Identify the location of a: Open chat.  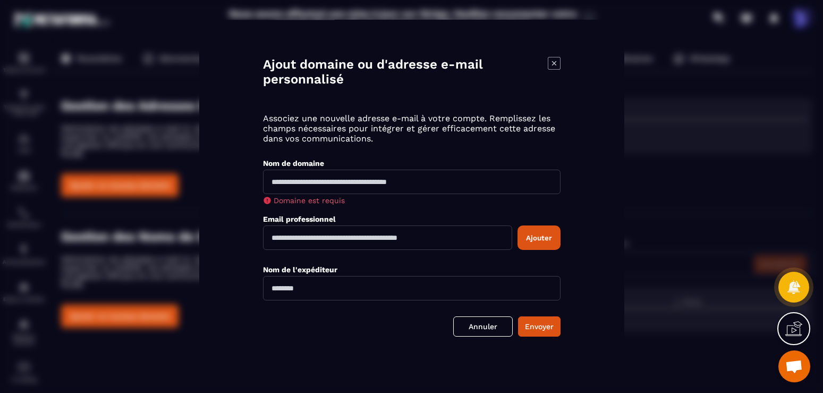
(794, 366).